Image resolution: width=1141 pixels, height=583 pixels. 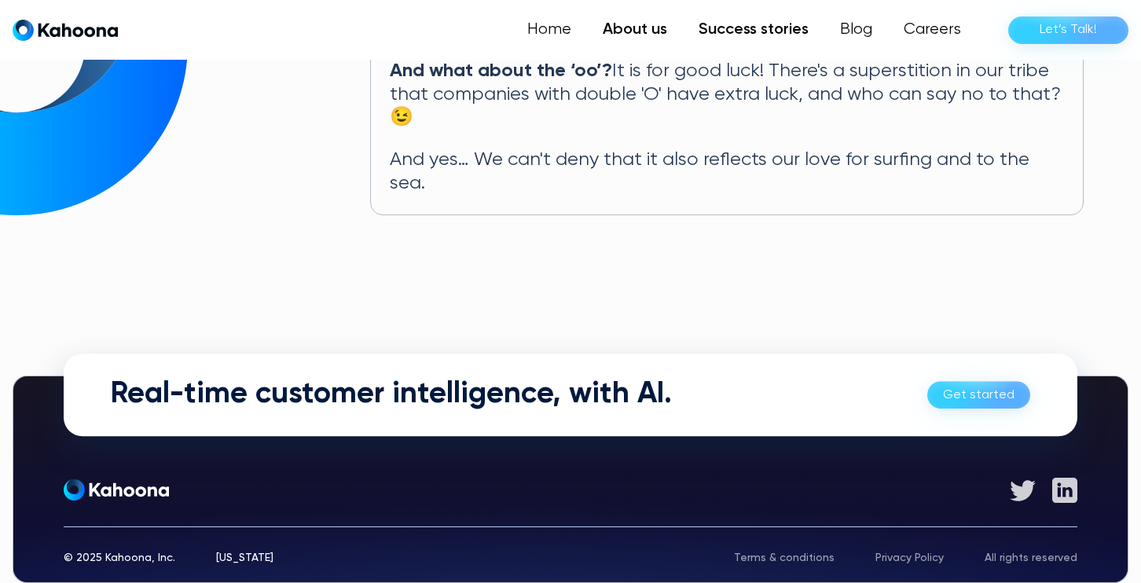 I want to click on a: Privacy Policy, so click(x=909, y=558).